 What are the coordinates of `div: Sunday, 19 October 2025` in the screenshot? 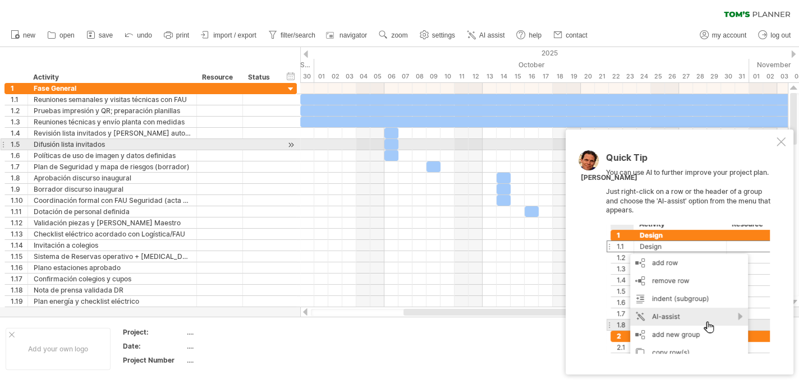 It's located at (573, 76).